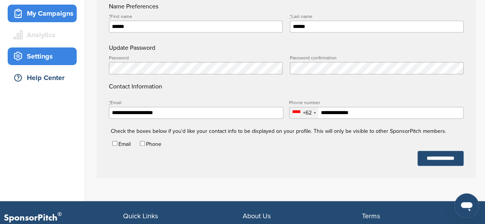 Image resolution: width=485 pixels, height=224 pixels. Describe the element at coordinates (44, 35) in the screenshot. I see `div: Analytics` at that location.